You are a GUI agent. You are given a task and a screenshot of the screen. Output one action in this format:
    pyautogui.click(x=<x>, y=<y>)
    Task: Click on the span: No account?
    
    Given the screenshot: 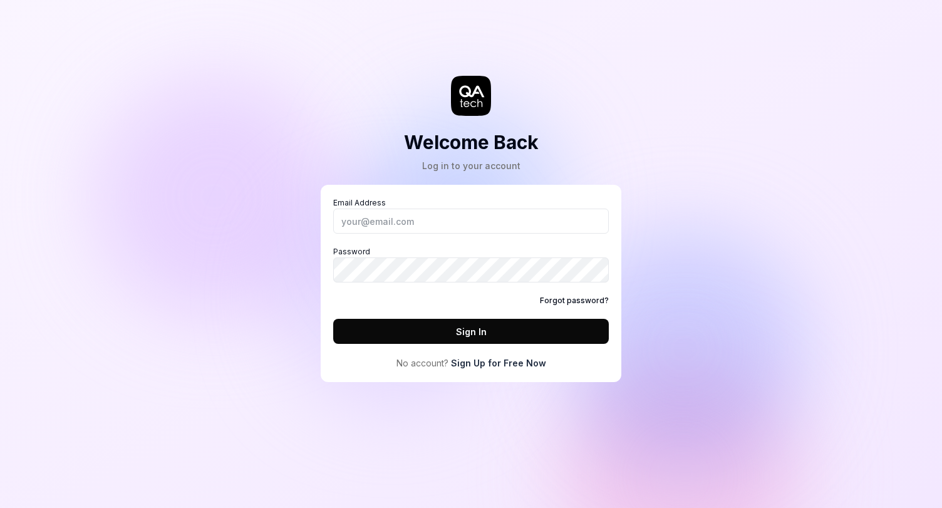 What is the action you would take?
    pyautogui.click(x=422, y=363)
    